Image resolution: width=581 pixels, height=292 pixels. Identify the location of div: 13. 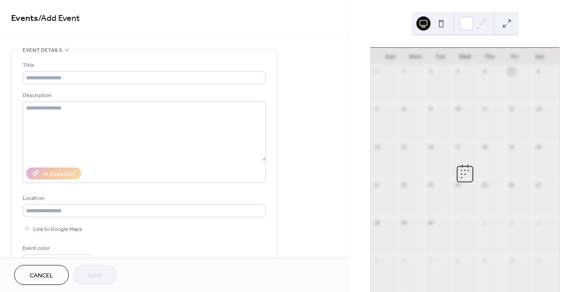
(538, 109).